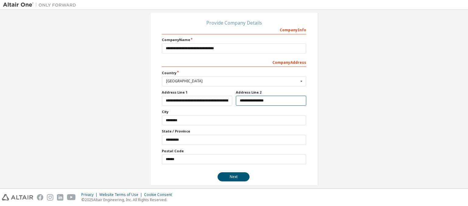 The width and height of the screenshot is (468, 206). I want to click on label: Country, so click(234, 73).